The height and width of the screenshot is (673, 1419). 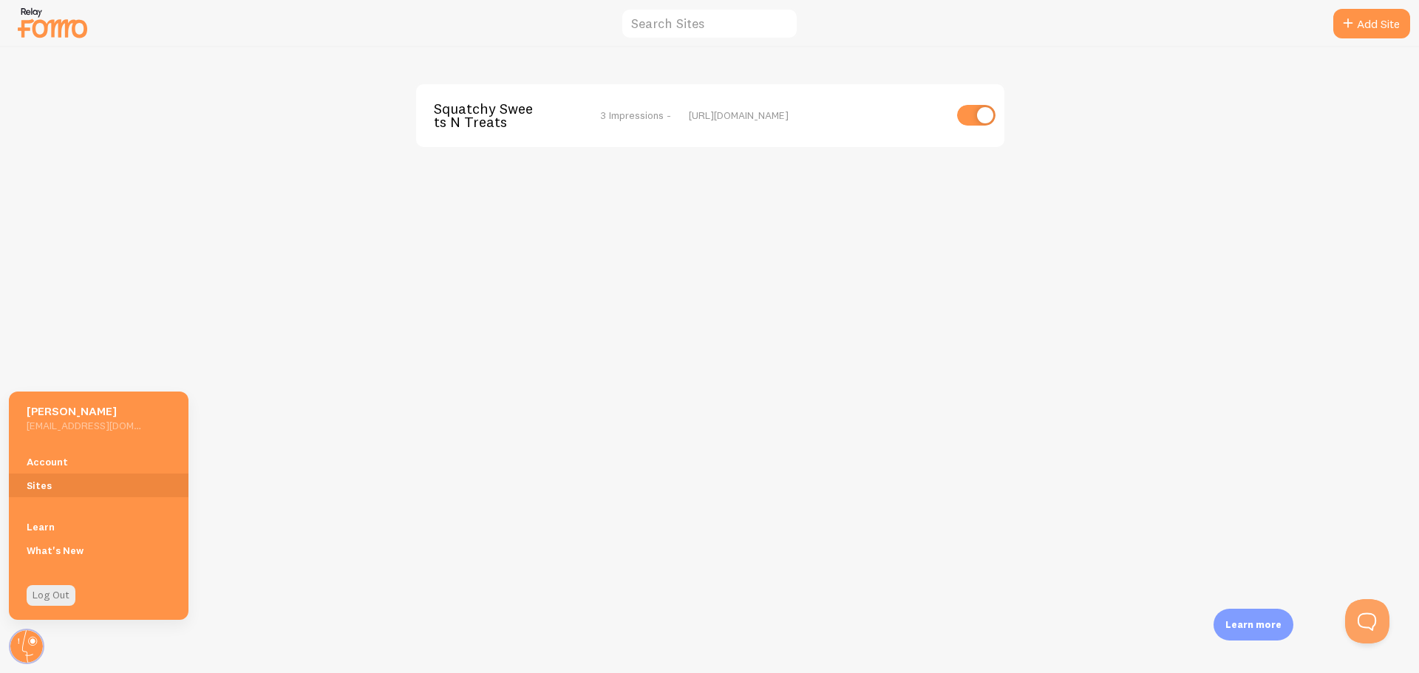 What do you see at coordinates (98, 527) in the screenshot?
I see `a: Learn` at bounding box center [98, 527].